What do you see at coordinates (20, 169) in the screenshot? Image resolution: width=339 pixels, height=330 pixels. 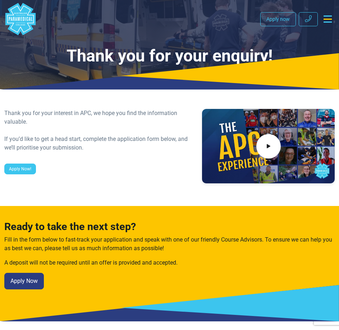 I see `a: Apply Now!` at bounding box center [20, 169].